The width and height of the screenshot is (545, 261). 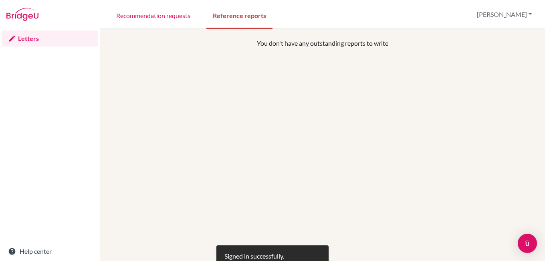 I want to click on div: Open Intercom Messenger, so click(x=528, y=243).